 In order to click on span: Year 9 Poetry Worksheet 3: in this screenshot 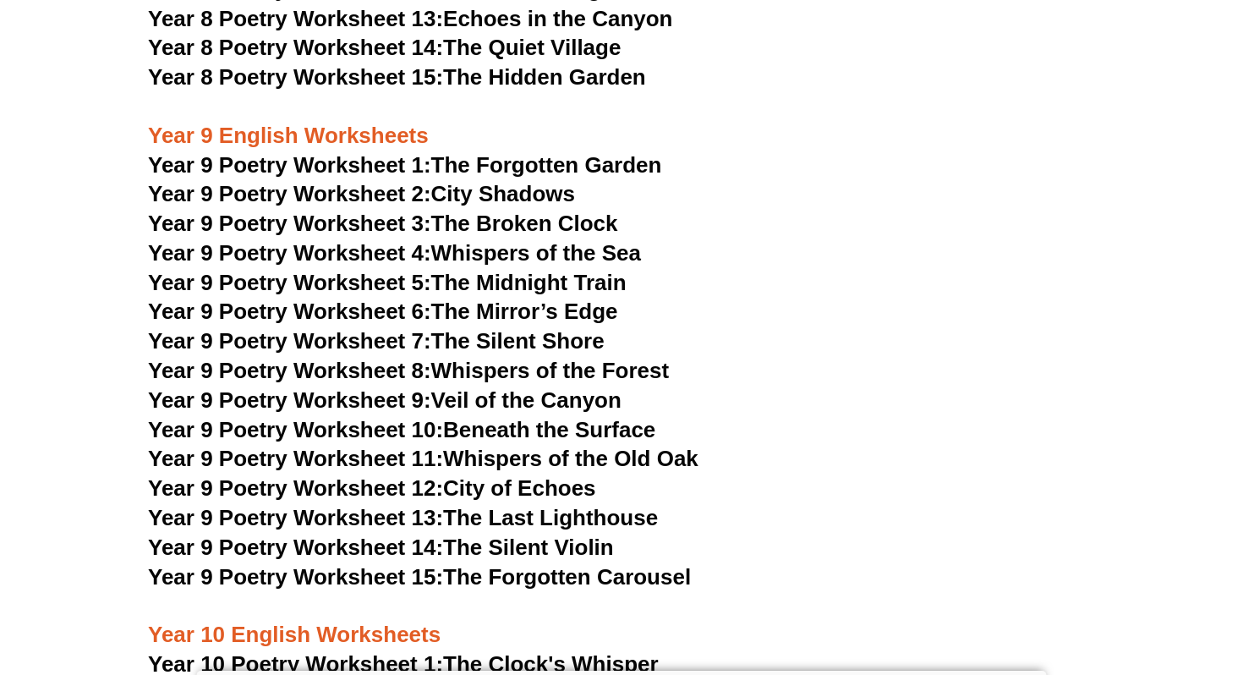, I will do `click(289, 223)`.